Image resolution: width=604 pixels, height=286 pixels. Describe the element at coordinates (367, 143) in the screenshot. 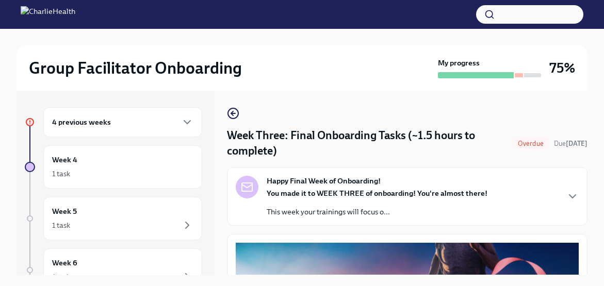

I see `h4: Week Three: Final Onboarding Tasks (~1.5 hours to complete)` at that location.